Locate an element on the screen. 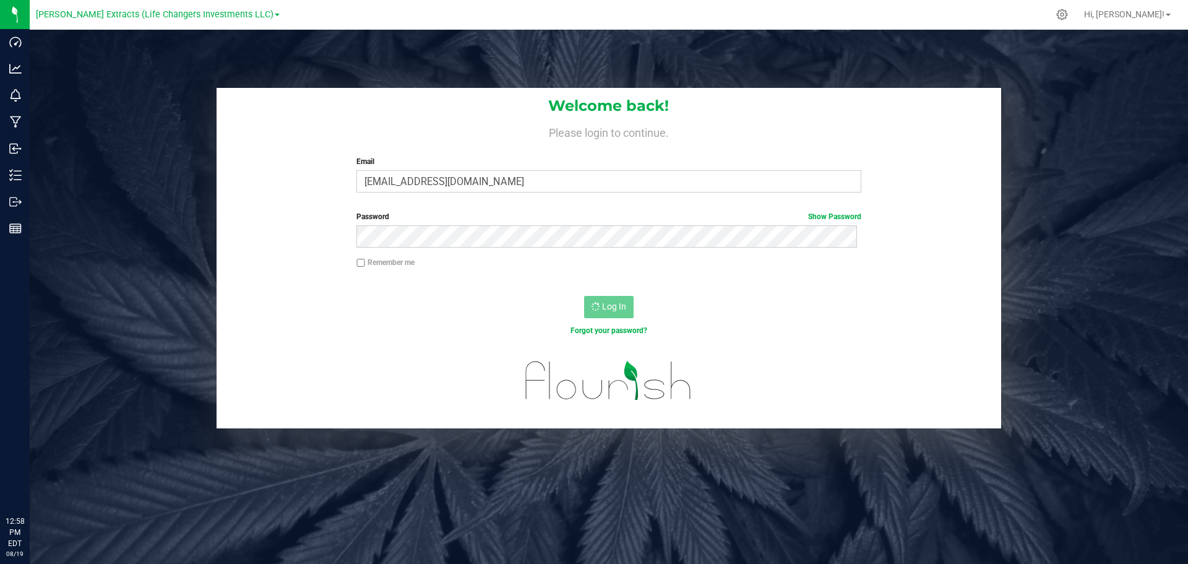 The width and height of the screenshot is (1188, 564). h1: Welcome back! is located at coordinates (609, 106).